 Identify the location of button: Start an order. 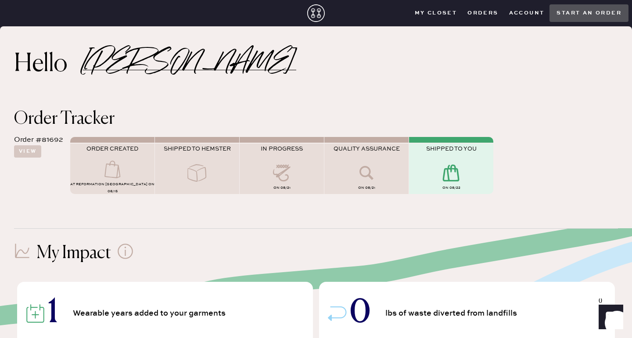
(589, 13).